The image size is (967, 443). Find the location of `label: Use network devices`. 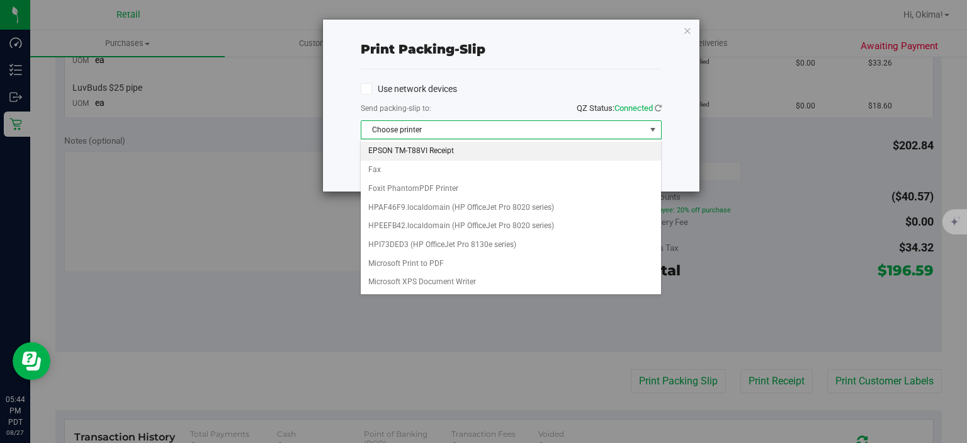

label: Use network devices is located at coordinates (409, 89).